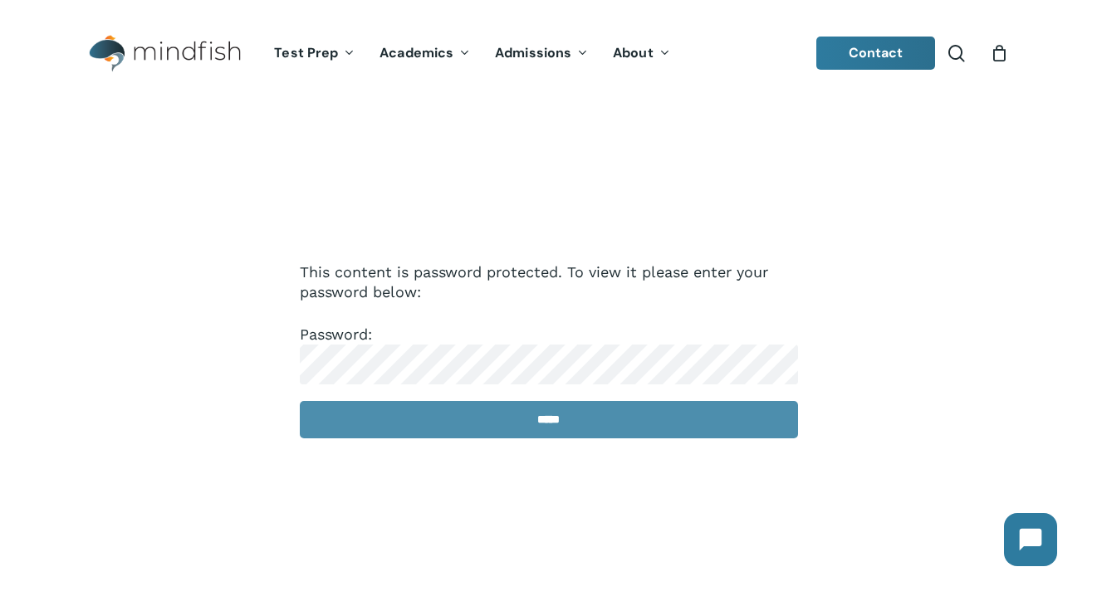 The width and height of the screenshot is (1097, 606). What do you see at coordinates (548, 53) in the screenshot?
I see `header: Main Menu` at bounding box center [548, 53].